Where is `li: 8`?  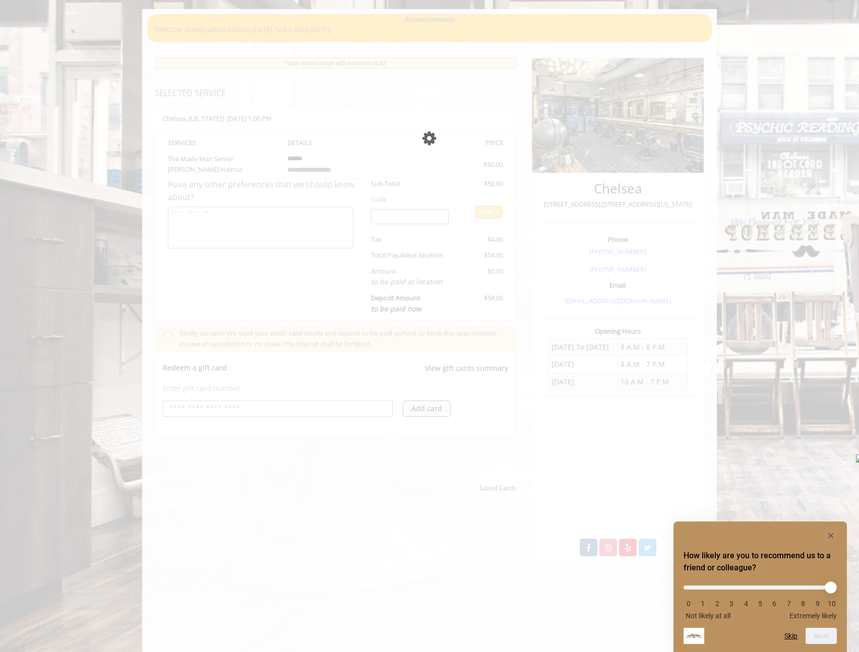 li: 8 is located at coordinates (803, 604).